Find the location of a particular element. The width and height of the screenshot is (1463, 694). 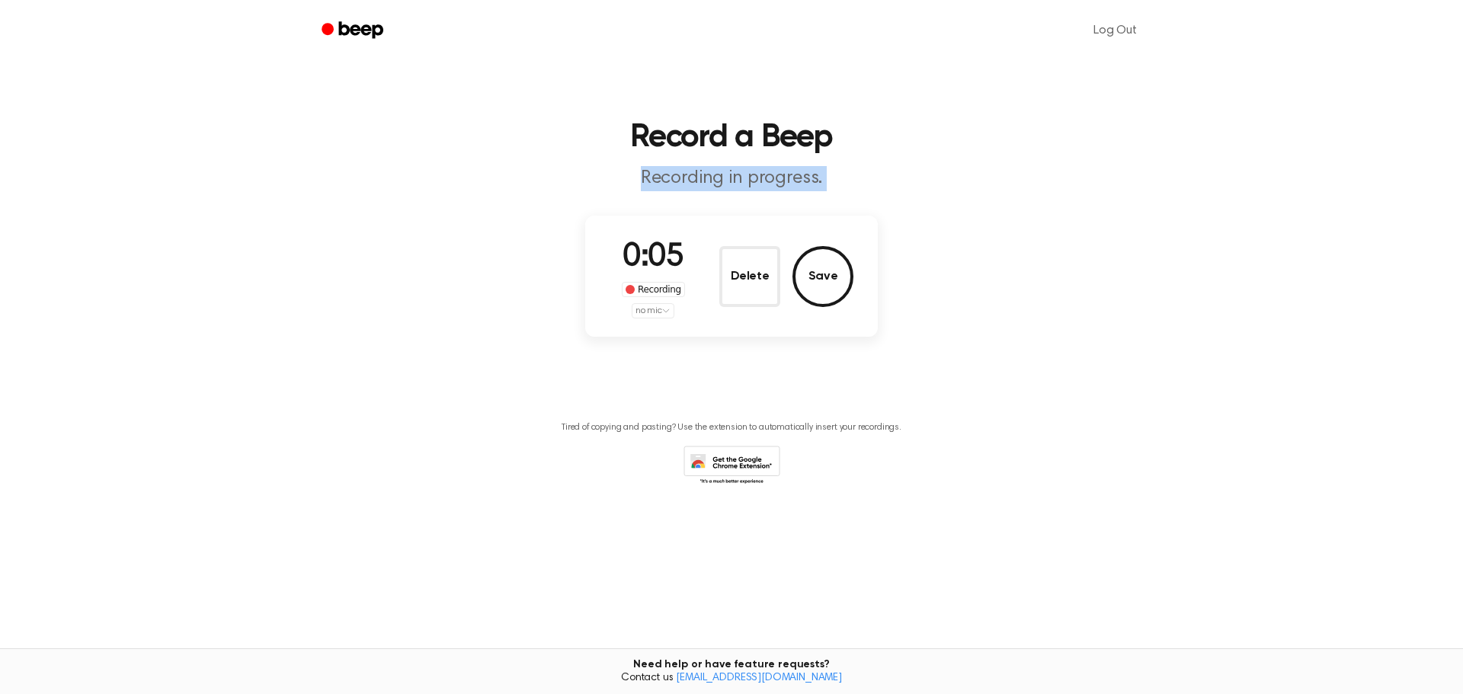

div: Recording is located at coordinates (653, 290).